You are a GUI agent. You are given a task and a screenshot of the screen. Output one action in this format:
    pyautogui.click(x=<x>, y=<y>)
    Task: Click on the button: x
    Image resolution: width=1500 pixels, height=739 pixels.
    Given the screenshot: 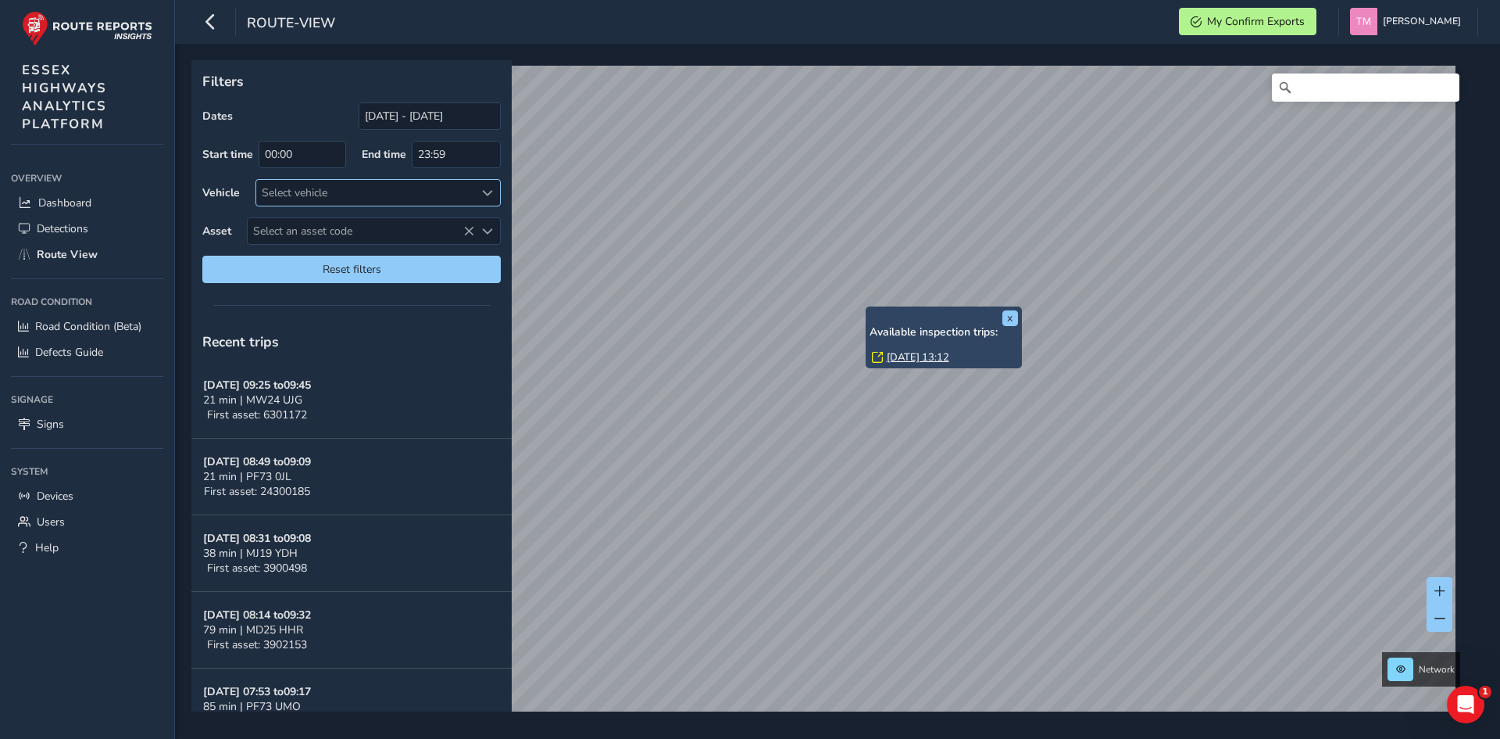 What is the action you would take?
    pyautogui.click(x=1010, y=318)
    